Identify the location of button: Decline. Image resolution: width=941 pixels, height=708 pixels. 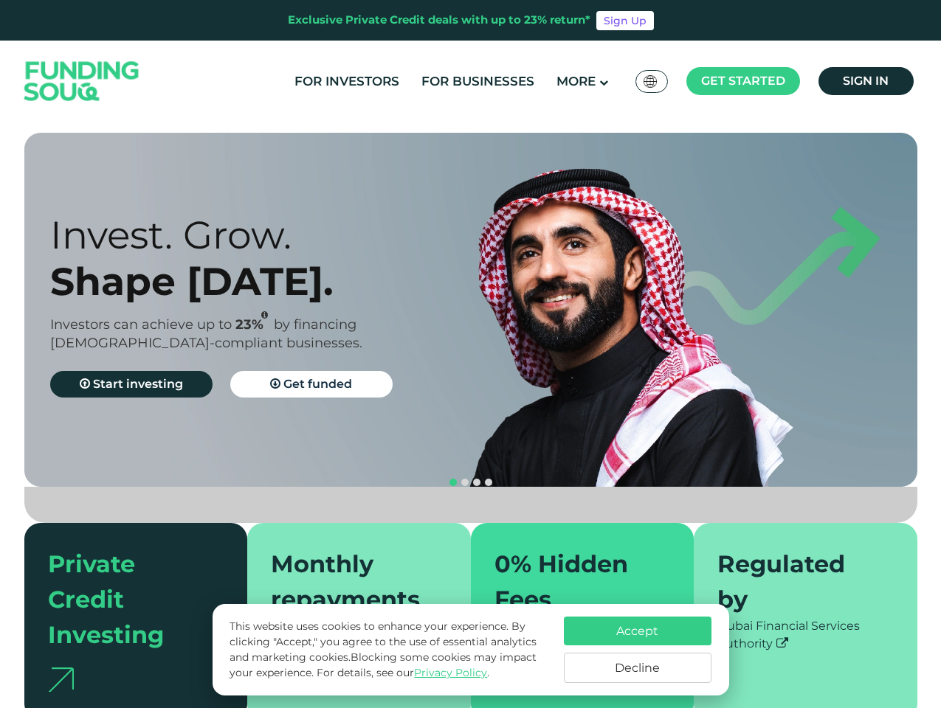
(637, 668).